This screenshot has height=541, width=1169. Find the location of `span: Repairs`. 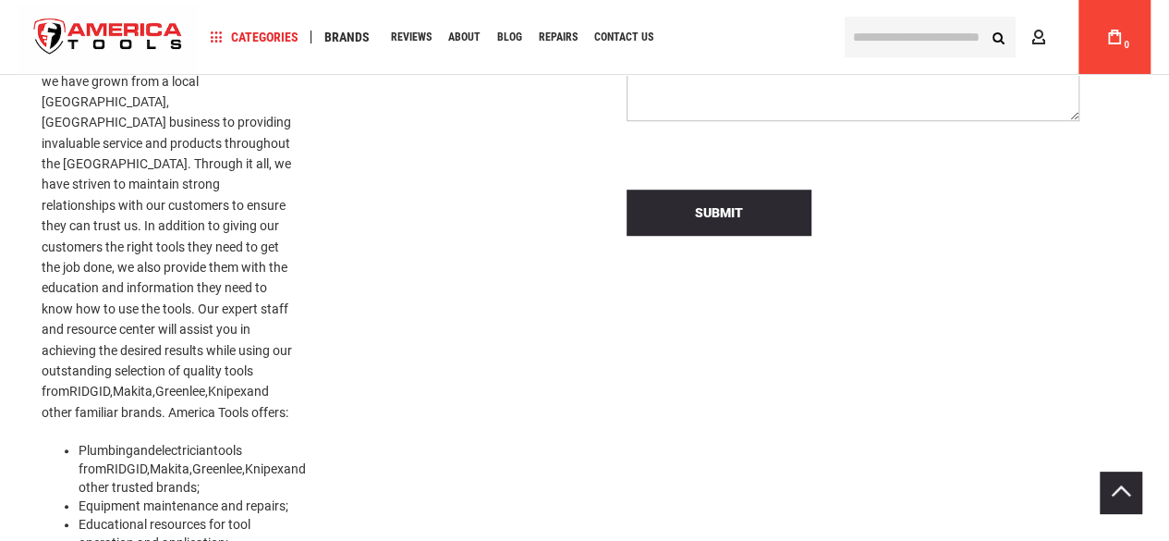

span: Repairs is located at coordinates (558, 37).